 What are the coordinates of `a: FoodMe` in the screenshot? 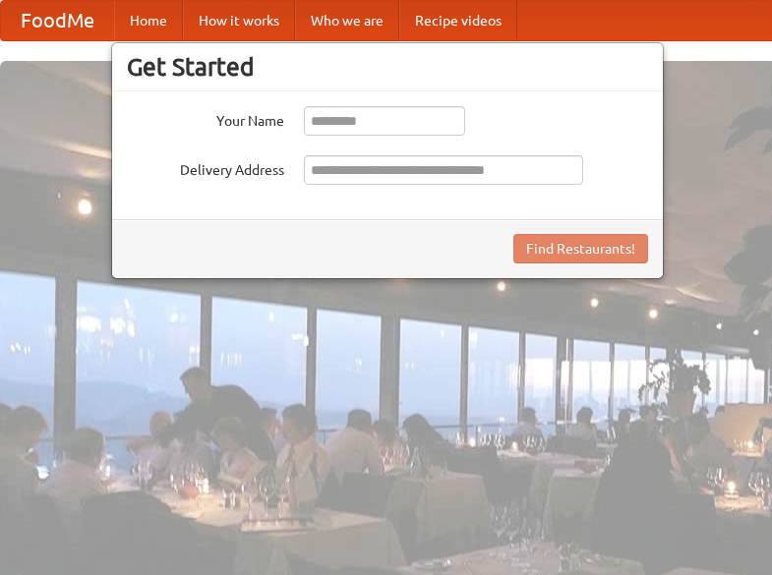 It's located at (57, 21).